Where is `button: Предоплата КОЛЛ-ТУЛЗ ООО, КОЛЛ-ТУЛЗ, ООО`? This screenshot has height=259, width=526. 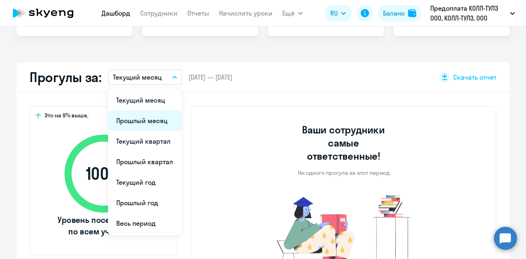
button: Предоплата КОЛЛ-ТУЛЗ ООО, КОЛЛ-ТУЛЗ, ООО is located at coordinates (473, 13).